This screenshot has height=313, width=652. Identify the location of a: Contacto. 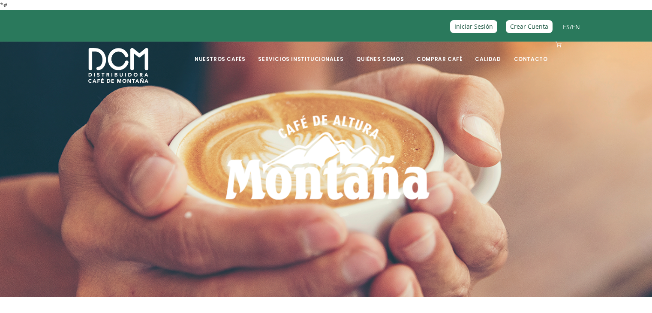
(530, 52).